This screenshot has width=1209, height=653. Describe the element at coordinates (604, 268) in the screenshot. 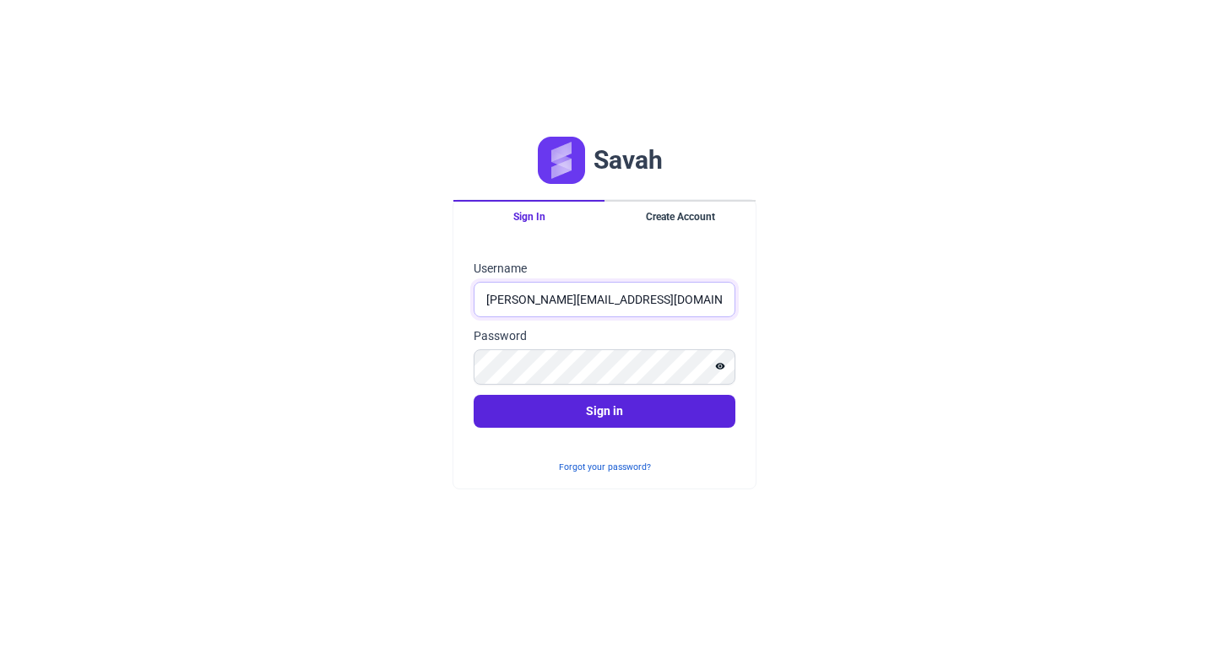

I see `label: Username` at that location.